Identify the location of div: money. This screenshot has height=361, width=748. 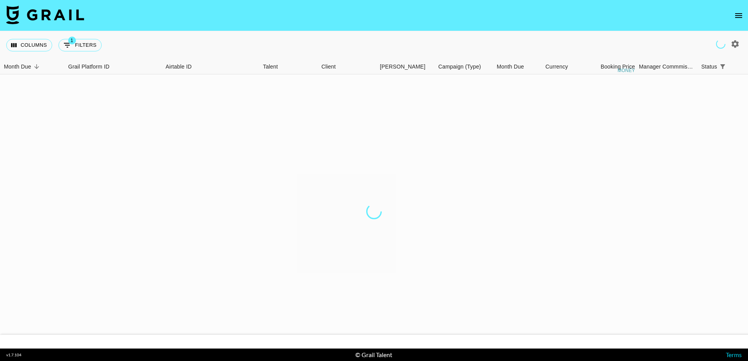
(626, 71).